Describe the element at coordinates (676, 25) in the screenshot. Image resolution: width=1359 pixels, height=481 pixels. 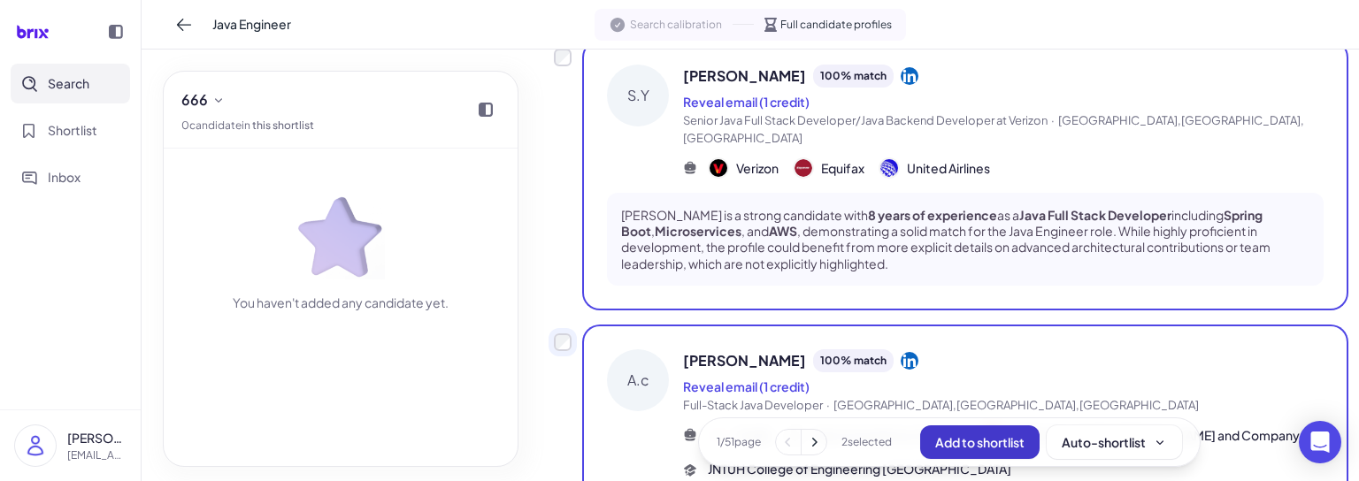
I see `span: Search calibration` at that location.